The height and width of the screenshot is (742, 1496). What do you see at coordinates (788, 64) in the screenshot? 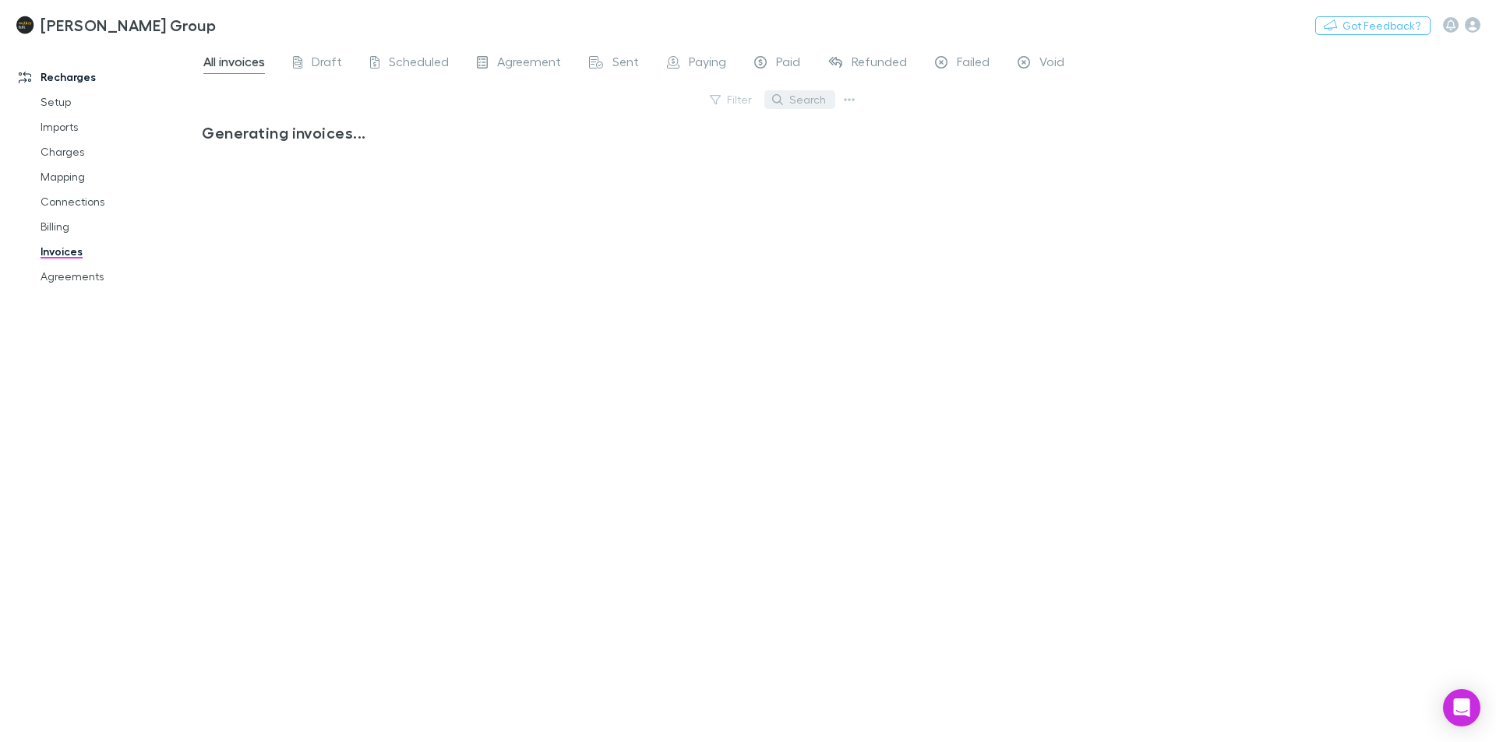
I see `span: Paid` at bounding box center [788, 64].